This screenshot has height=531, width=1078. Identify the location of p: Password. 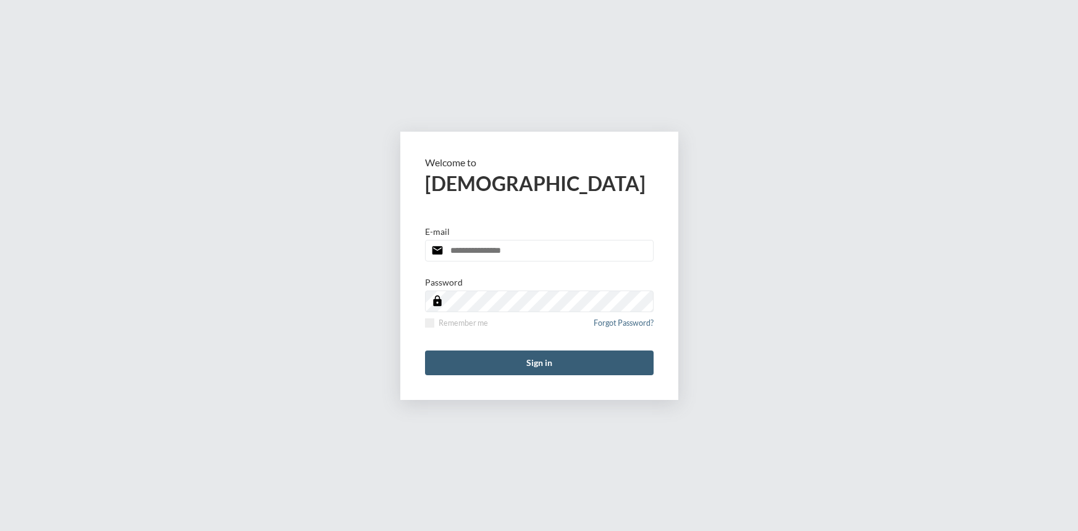
(443, 282).